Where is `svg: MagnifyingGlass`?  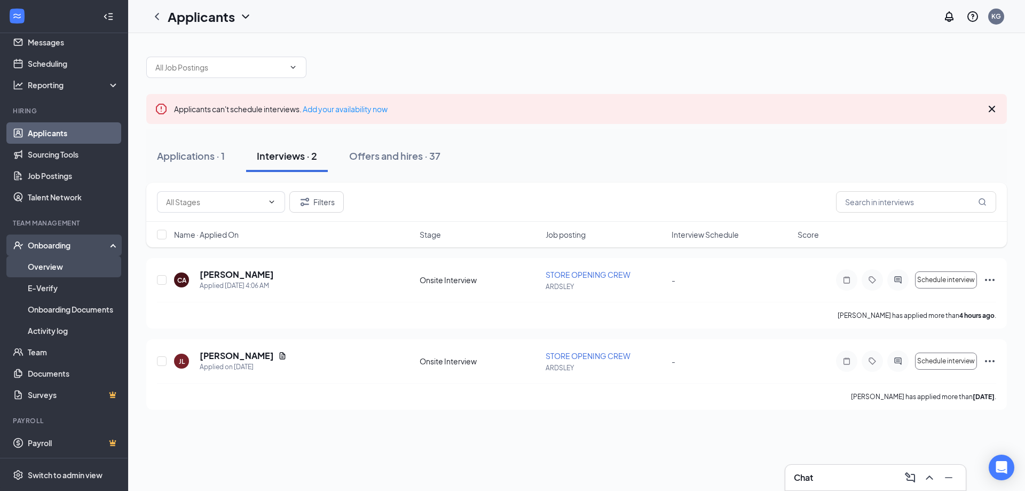 svg: MagnifyingGlass is located at coordinates (982, 202).